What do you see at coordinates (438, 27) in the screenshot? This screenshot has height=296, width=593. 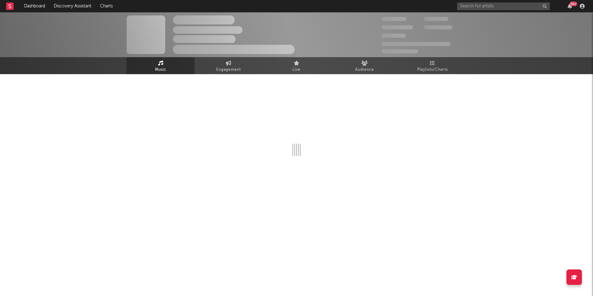 I see `span: 1,000,000` at bounding box center [438, 27].